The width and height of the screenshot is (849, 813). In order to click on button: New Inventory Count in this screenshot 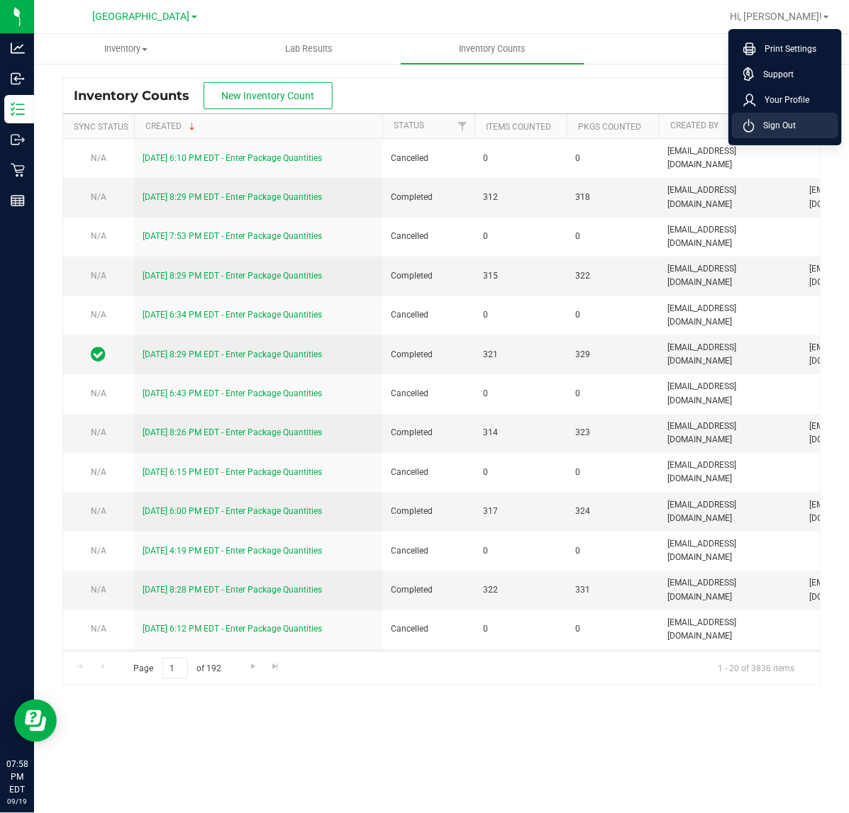, I will do `click(268, 96)`.